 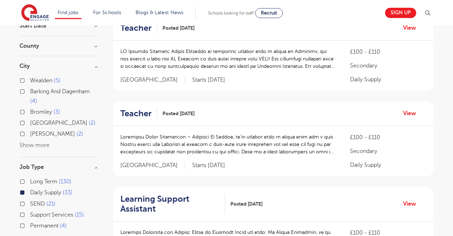 What do you see at coordinates (57, 112) in the screenshot?
I see `span: 3` at bounding box center [57, 112].